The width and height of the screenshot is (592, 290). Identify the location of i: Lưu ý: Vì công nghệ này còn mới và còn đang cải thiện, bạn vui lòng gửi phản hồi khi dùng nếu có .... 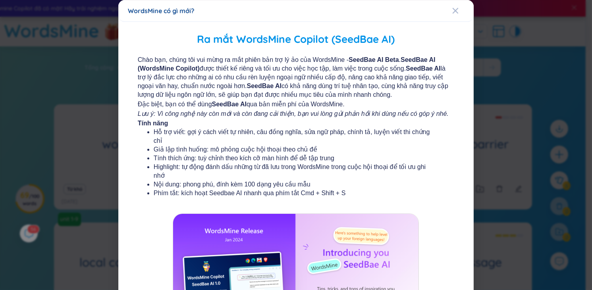
(293, 114).